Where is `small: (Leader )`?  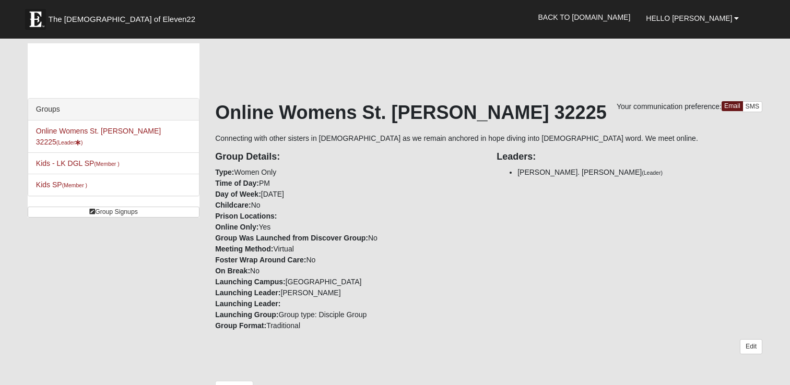 small: (Leader ) is located at coordinates (69, 143).